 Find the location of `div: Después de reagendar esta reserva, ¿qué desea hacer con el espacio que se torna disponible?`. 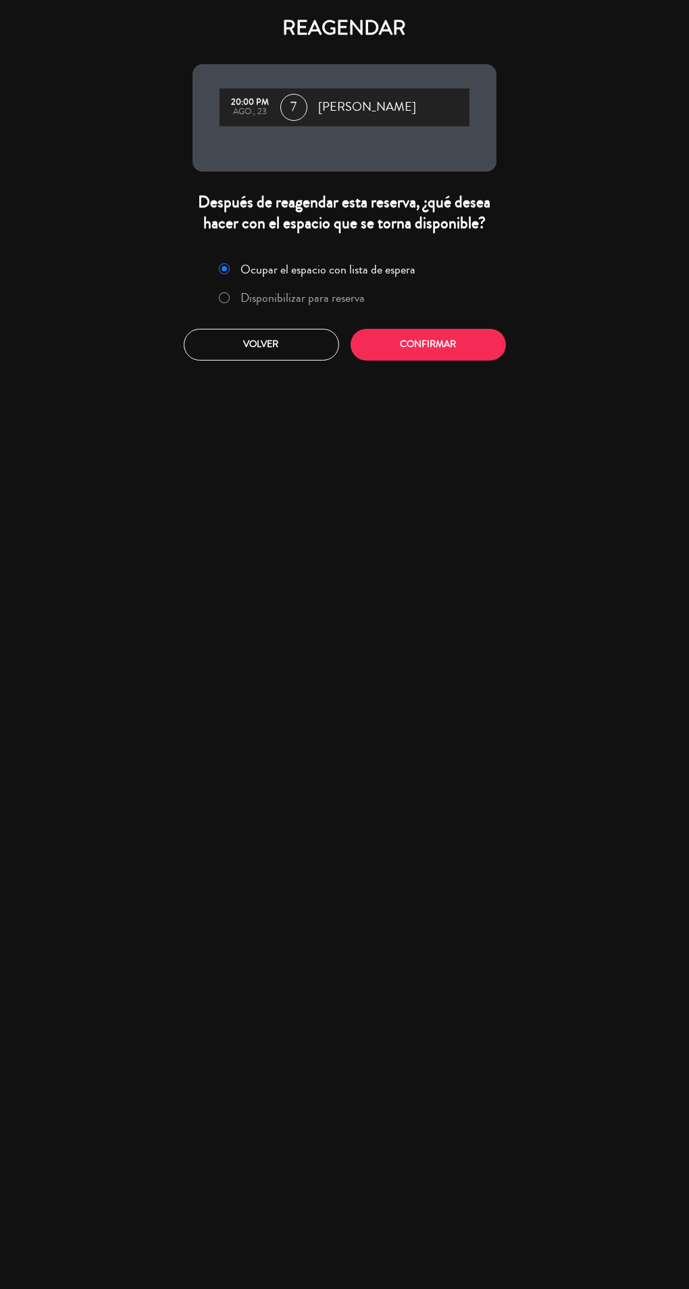

div: Después de reagendar esta reserva, ¿qué desea hacer con el espacio que se torna disponible? is located at coordinates (344, 213).